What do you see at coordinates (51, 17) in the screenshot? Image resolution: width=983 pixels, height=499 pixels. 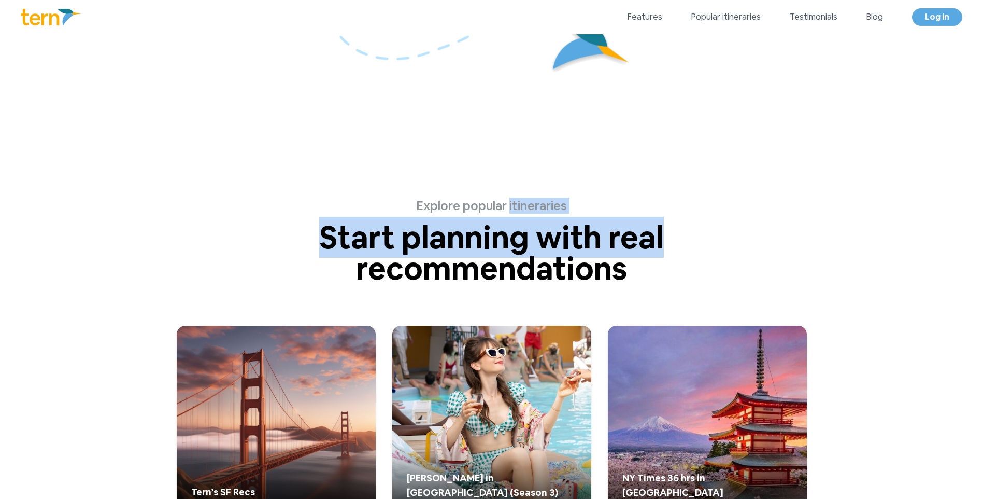 I see `img: Logo` at bounding box center [51, 17].